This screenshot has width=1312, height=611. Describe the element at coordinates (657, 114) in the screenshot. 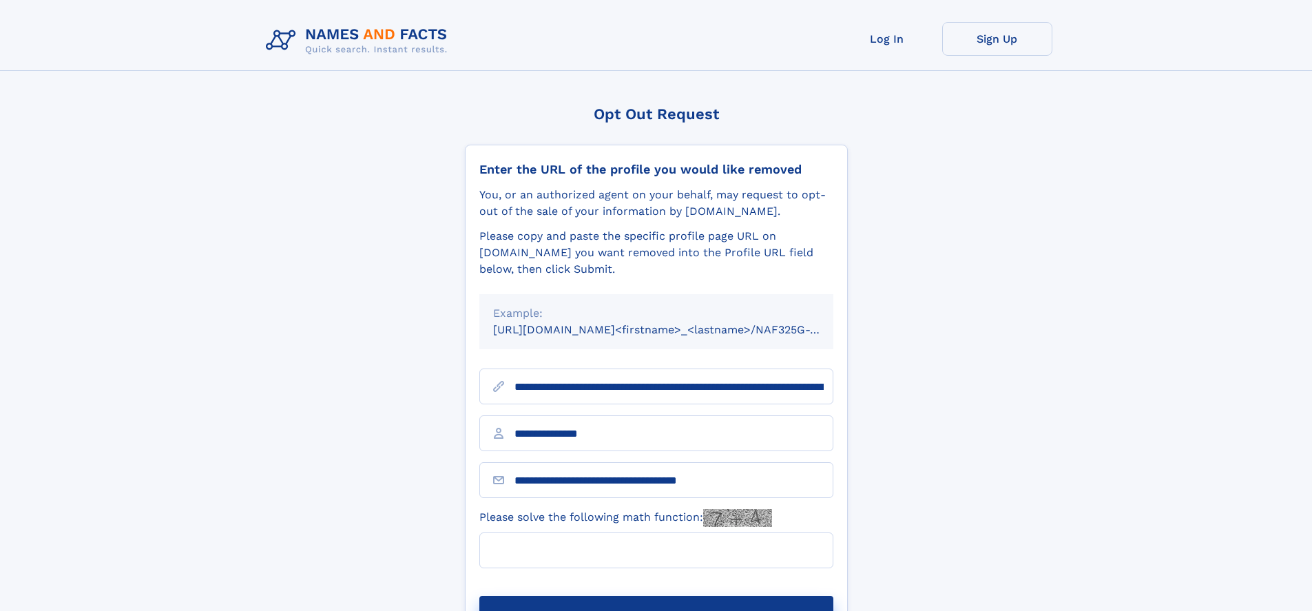

I see `div: Opt Out Request` at that location.